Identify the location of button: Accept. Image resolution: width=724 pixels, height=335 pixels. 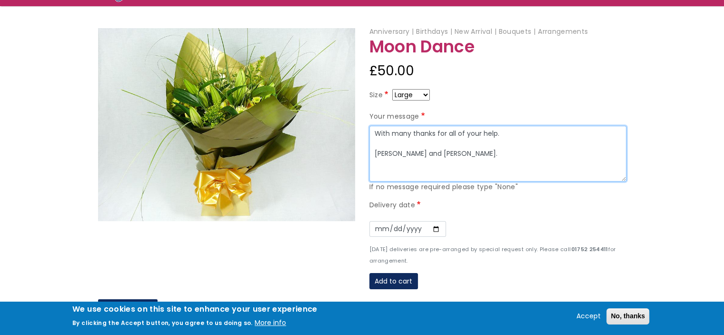
(588, 316).